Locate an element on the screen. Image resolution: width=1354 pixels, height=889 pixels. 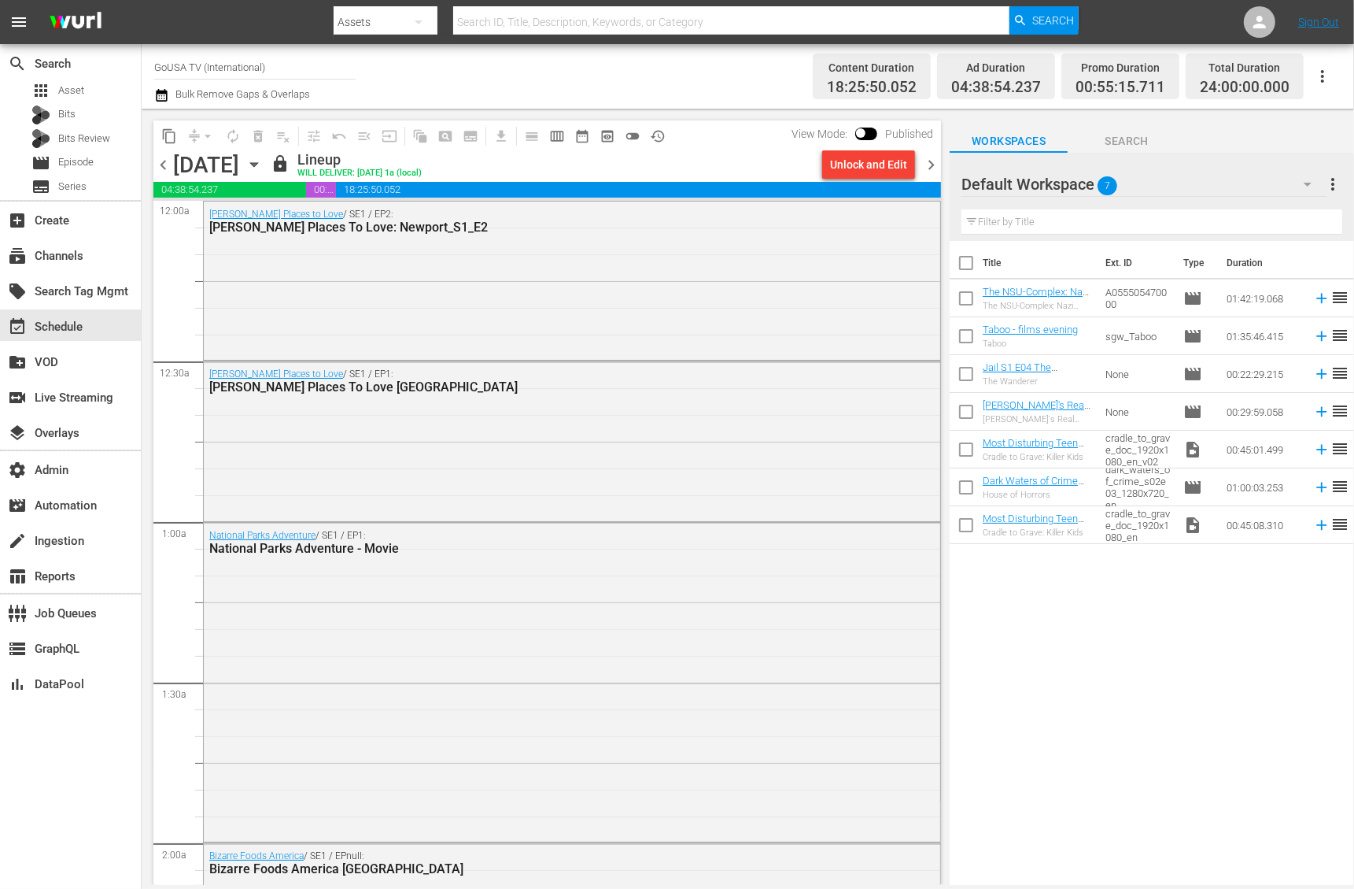
span: Loop Content is located at coordinates (233, 136).